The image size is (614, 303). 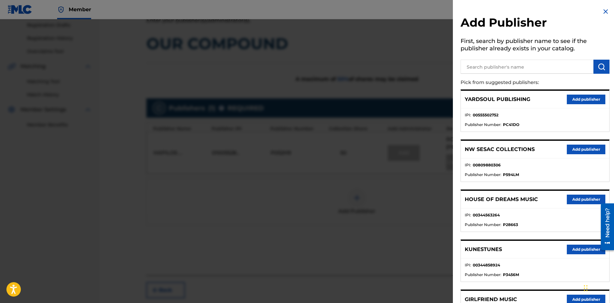 I want to click on strong: P594LM, so click(x=511, y=175).